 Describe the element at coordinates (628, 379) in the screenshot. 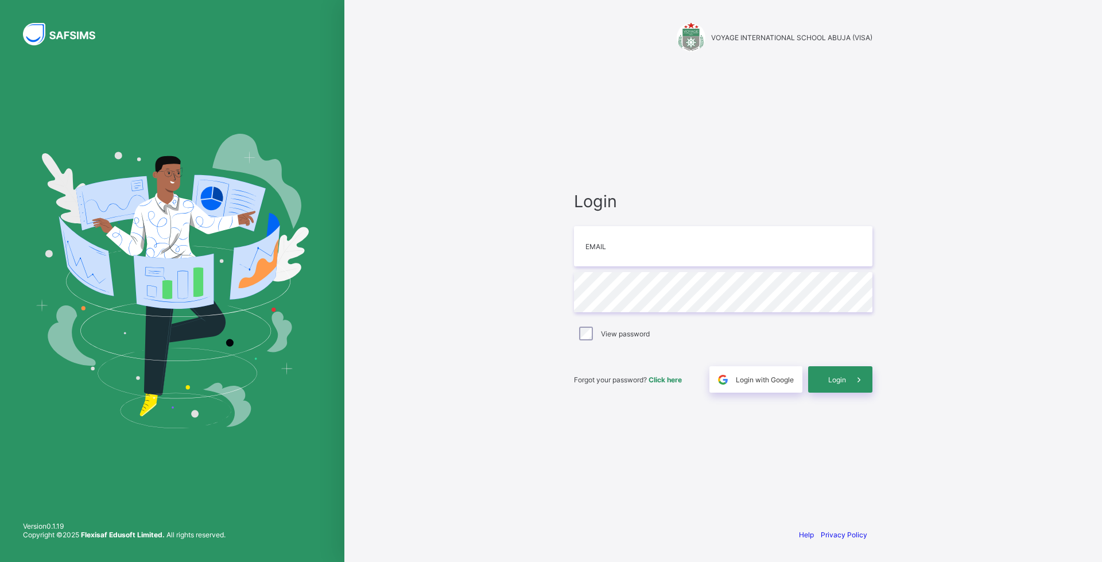

I see `span: Forgot your password?` at that location.